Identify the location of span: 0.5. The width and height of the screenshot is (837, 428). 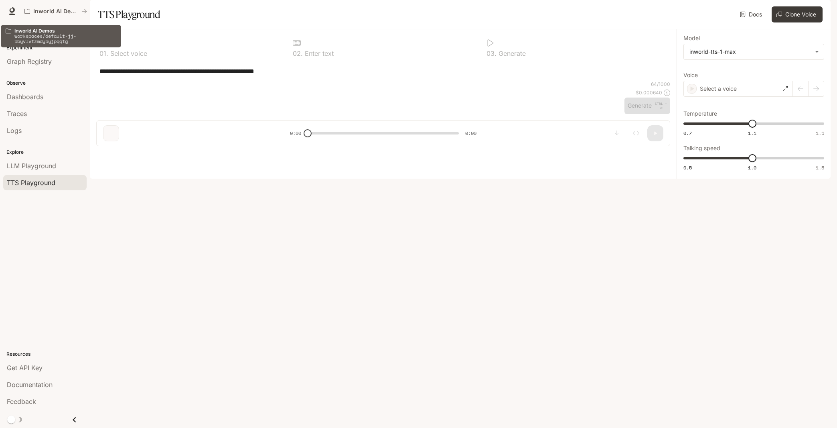
(688, 167).